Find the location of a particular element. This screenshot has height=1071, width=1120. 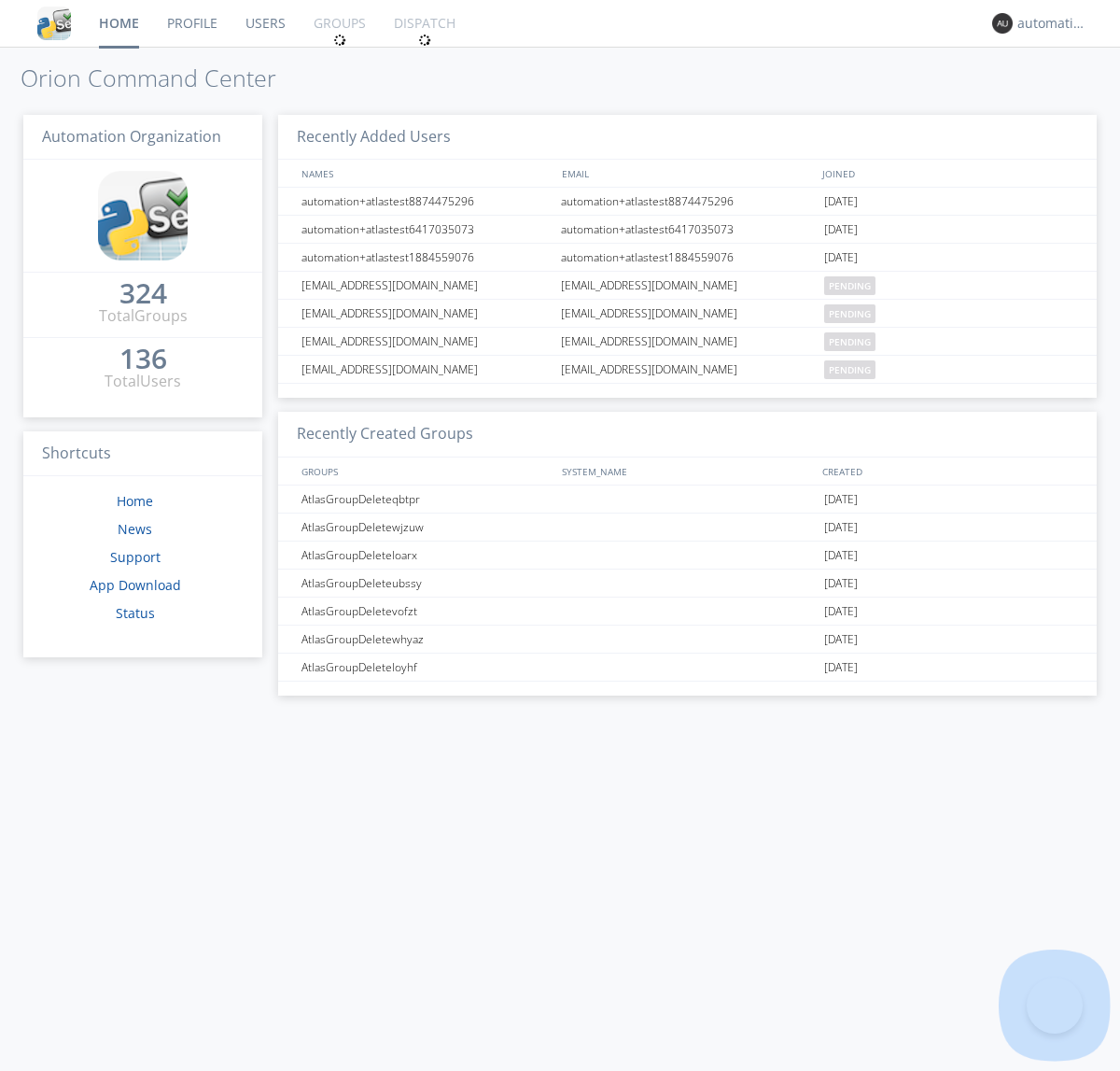

a: 136 is located at coordinates (143, 359).